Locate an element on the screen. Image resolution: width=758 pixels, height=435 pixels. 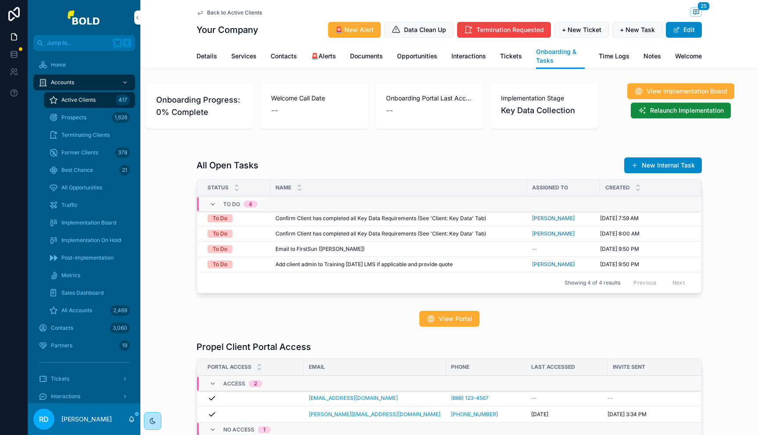
span: Implementation Board is located at coordinates (89, 223).